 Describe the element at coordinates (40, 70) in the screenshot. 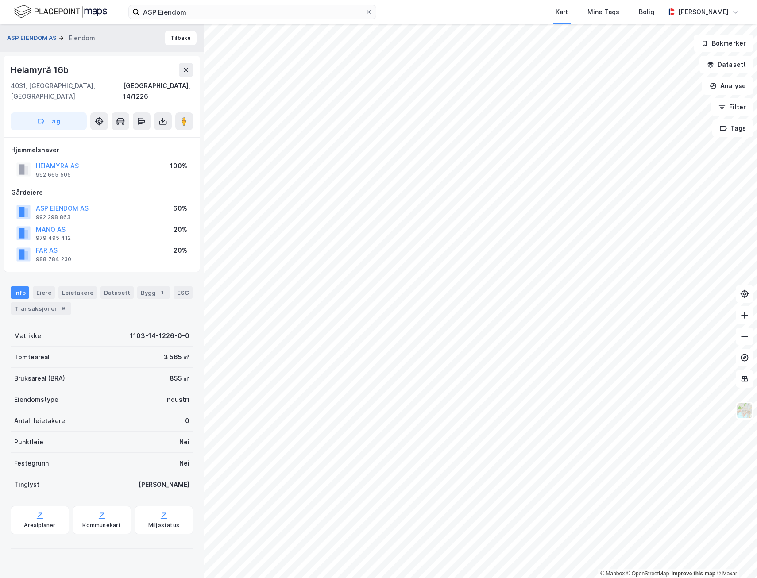

I see `div: Heiamyrå 16b` at that location.